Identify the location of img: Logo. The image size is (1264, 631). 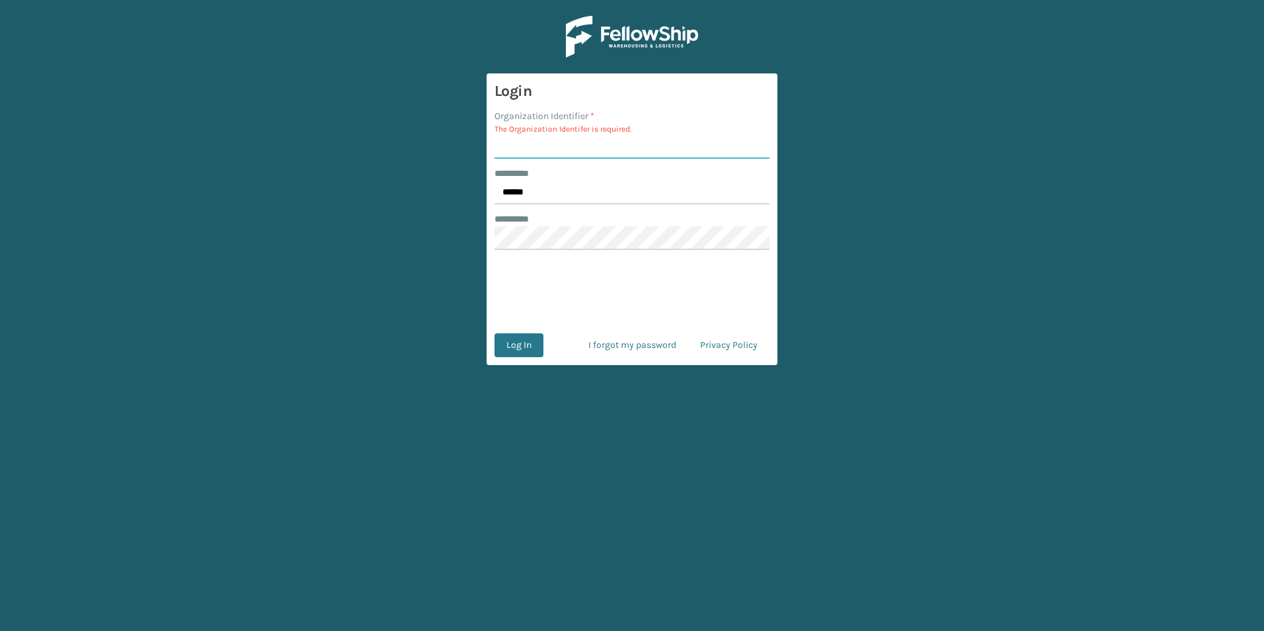
(632, 36).